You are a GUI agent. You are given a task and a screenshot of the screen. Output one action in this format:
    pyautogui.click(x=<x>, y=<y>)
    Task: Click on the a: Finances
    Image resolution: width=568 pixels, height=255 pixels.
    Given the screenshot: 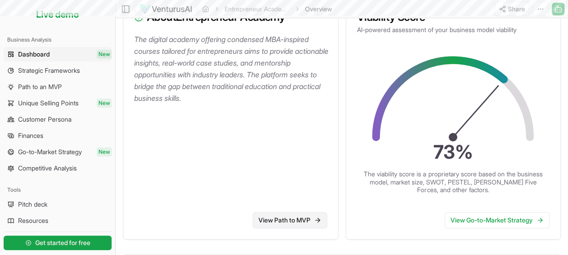 What is the action you would take?
    pyautogui.click(x=57, y=136)
    